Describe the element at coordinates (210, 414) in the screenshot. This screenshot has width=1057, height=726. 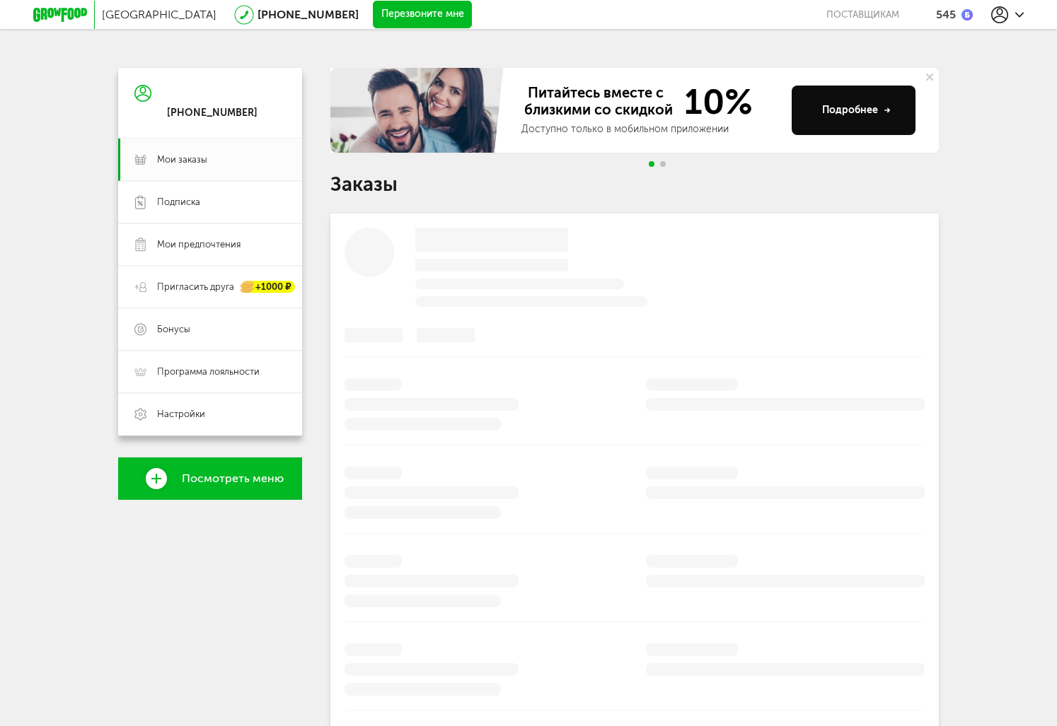
I see `a: Настройки` at that location.